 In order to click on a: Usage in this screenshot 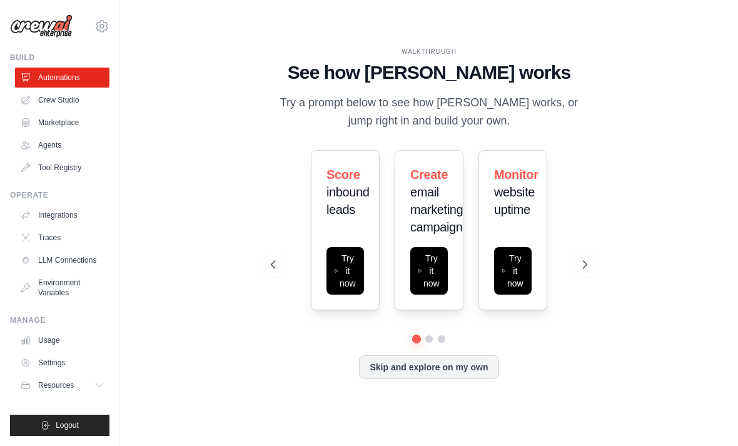, I will do `click(62, 340)`.